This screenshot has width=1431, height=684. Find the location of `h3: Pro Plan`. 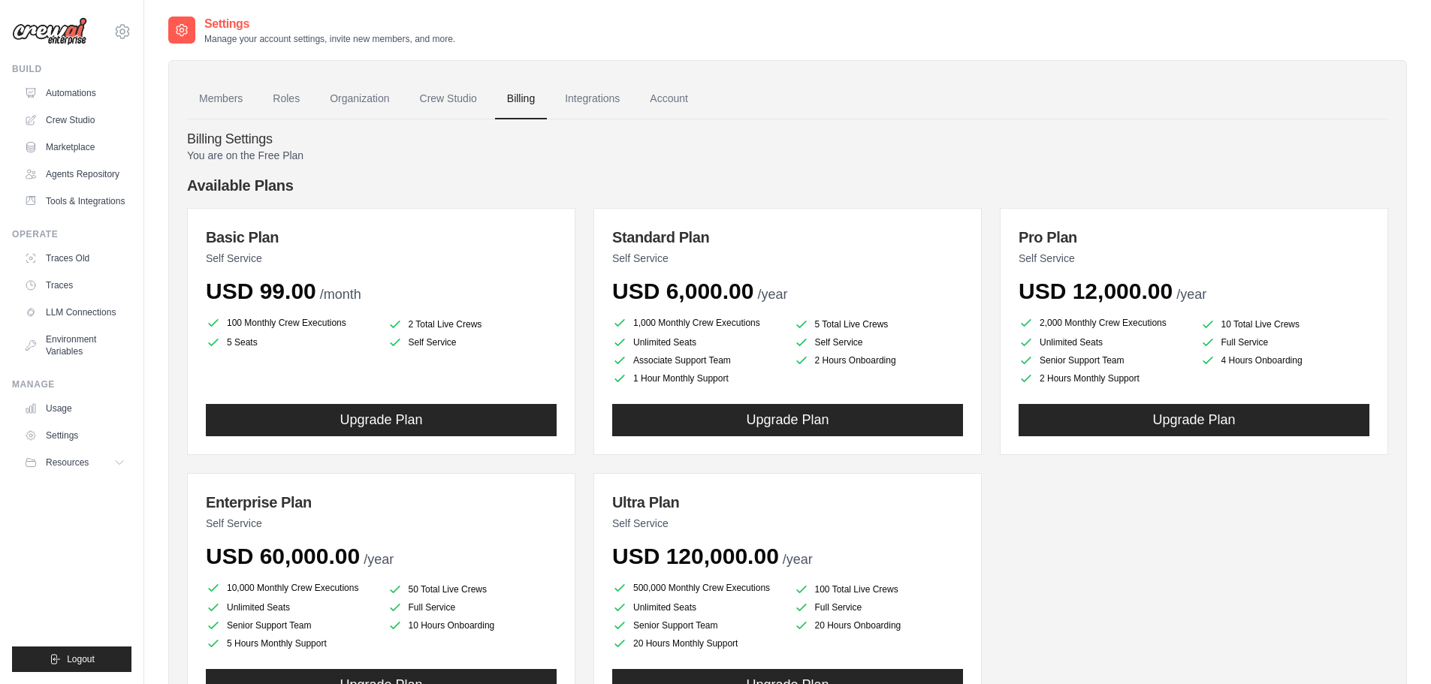

h3: Pro Plan is located at coordinates (1193, 237).